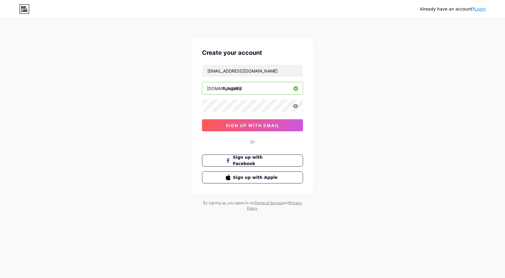 This screenshot has height=278, width=505. What do you see at coordinates (480, 9) in the screenshot?
I see `a: Login` at bounding box center [480, 9].